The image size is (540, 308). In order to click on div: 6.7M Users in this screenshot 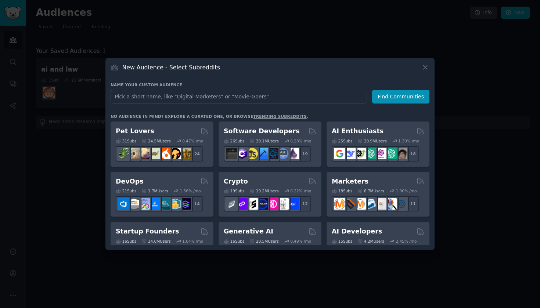, I will do `click(371, 191)`.